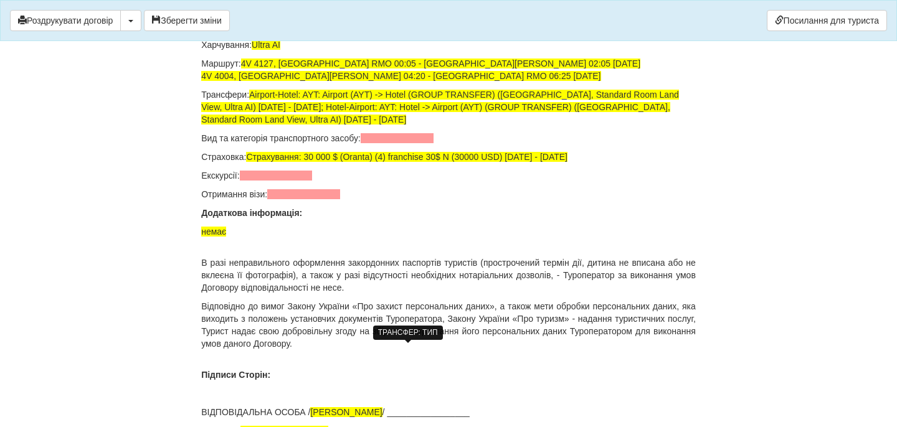 This screenshot has height=427, width=897. I want to click on p: Вид та категорія транспортного засобу:, so click(448, 138).